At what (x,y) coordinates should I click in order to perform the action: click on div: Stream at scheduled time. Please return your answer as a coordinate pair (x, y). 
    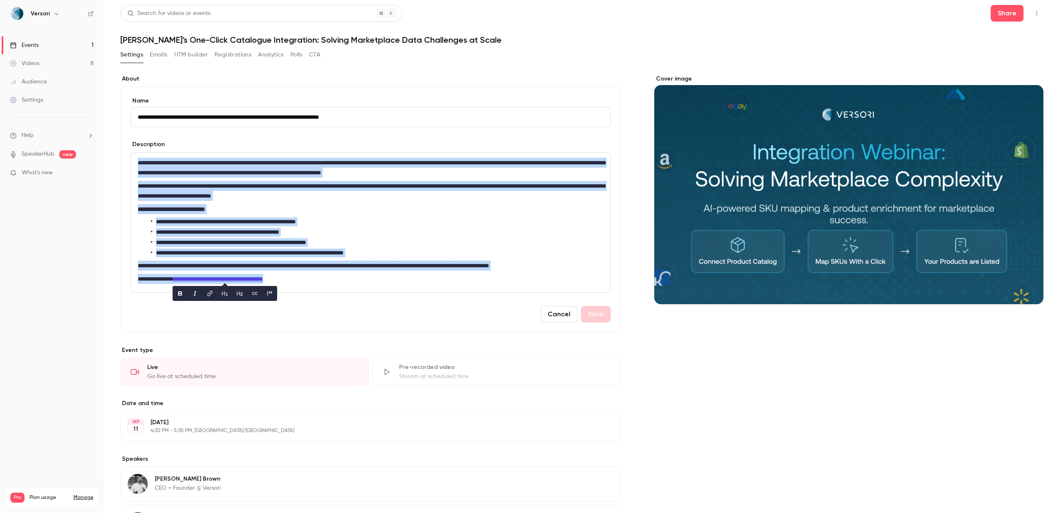
    Looking at the image, I should click on (504, 376).